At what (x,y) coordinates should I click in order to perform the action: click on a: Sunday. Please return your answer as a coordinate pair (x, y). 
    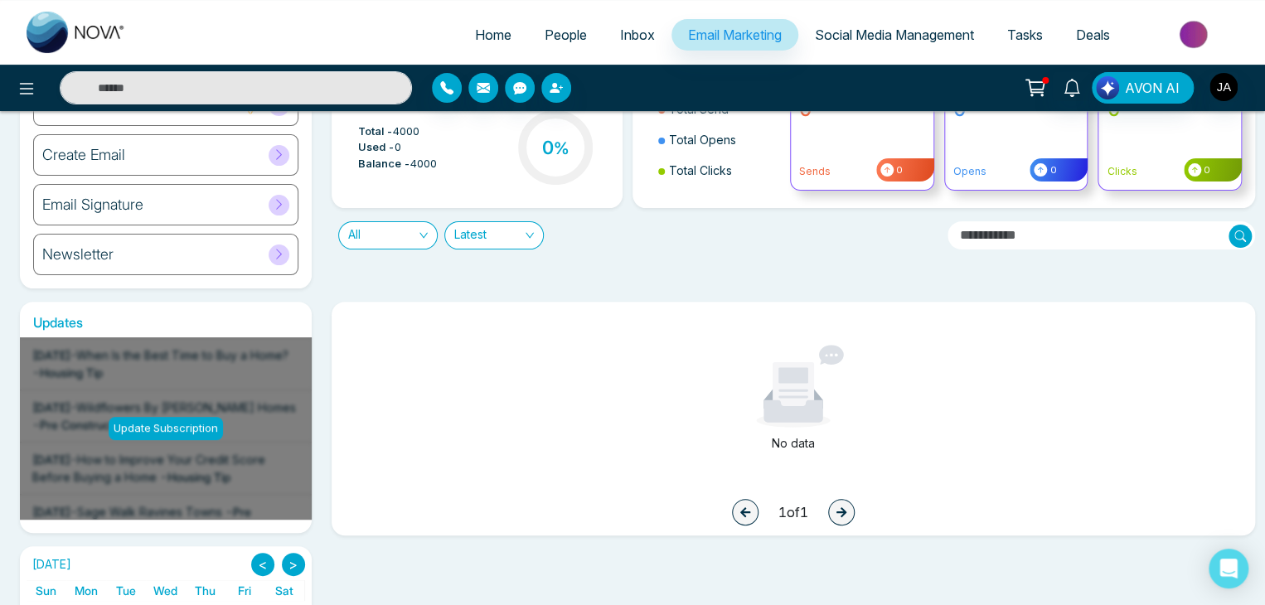
    Looking at the image, I should click on (46, 590).